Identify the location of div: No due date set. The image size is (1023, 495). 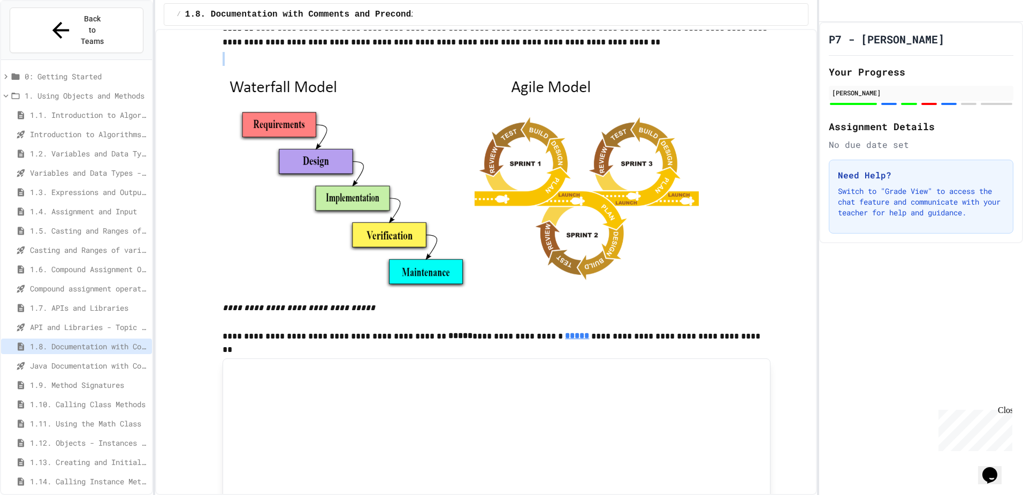
(921, 145).